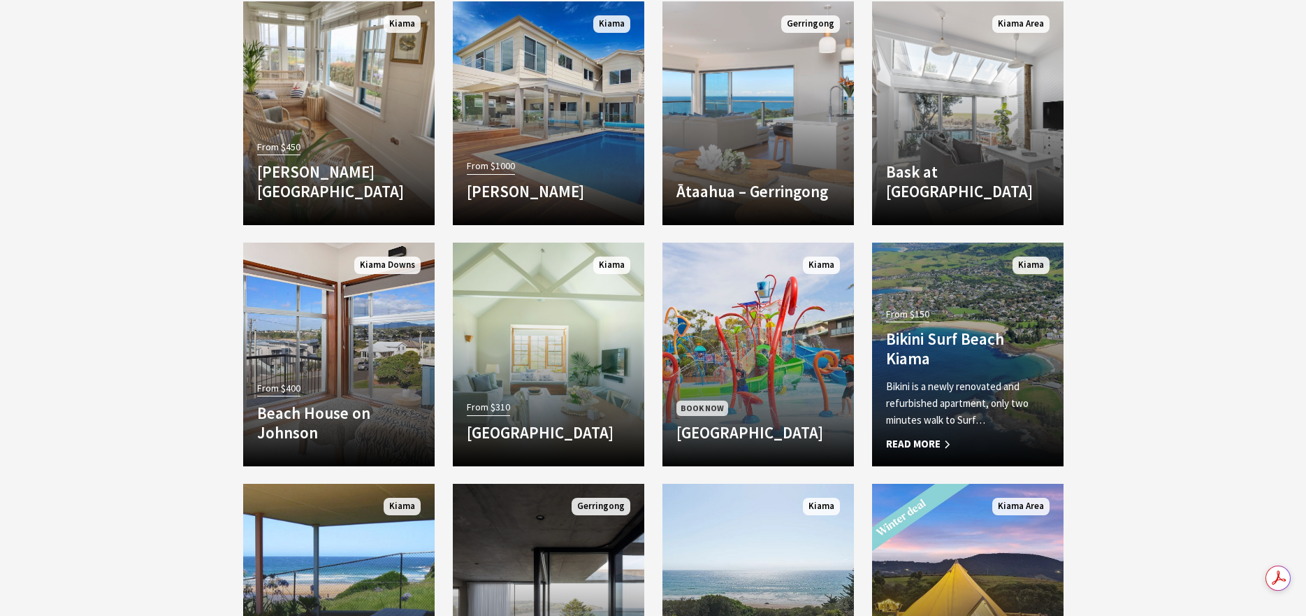  What do you see at coordinates (968, 354) in the screenshot?
I see `a: From $150 Bikini Surf Beach Kiama Bikini is a newly renovated and refurbished apartment, only two...` at bounding box center [968, 354].